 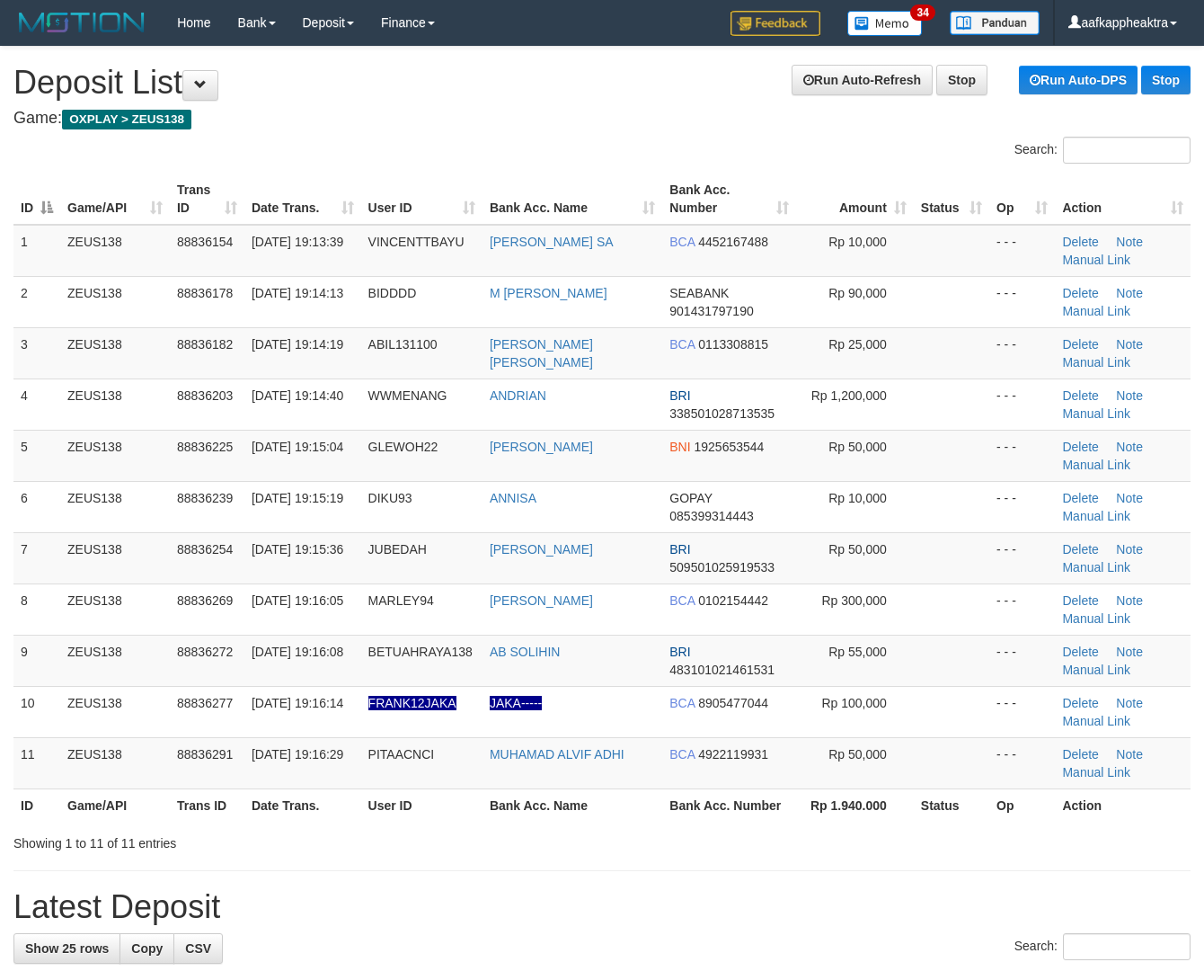 I want to click on span: CSV, so click(x=198, y=948).